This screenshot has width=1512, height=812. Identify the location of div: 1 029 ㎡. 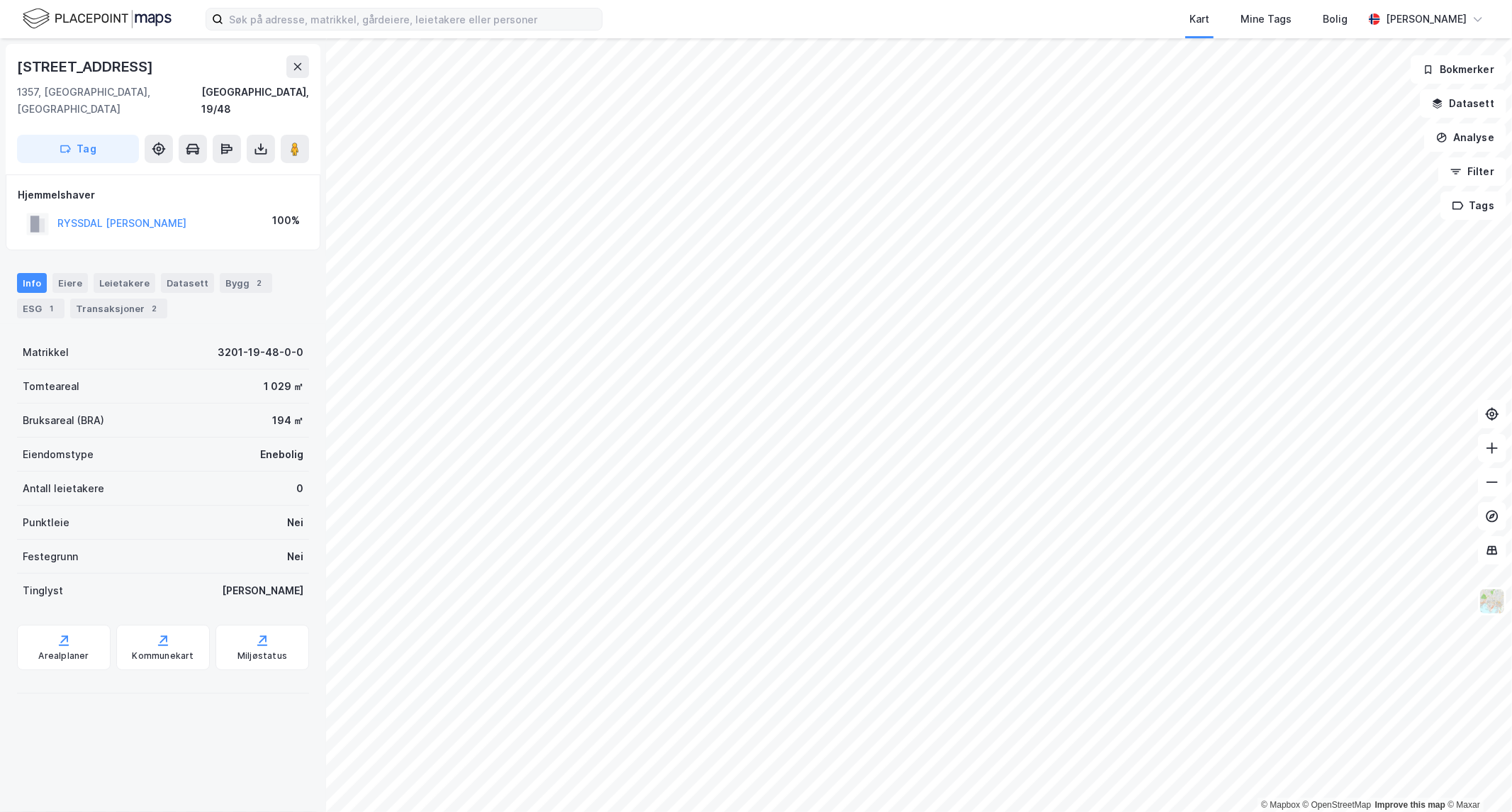
(284, 387).